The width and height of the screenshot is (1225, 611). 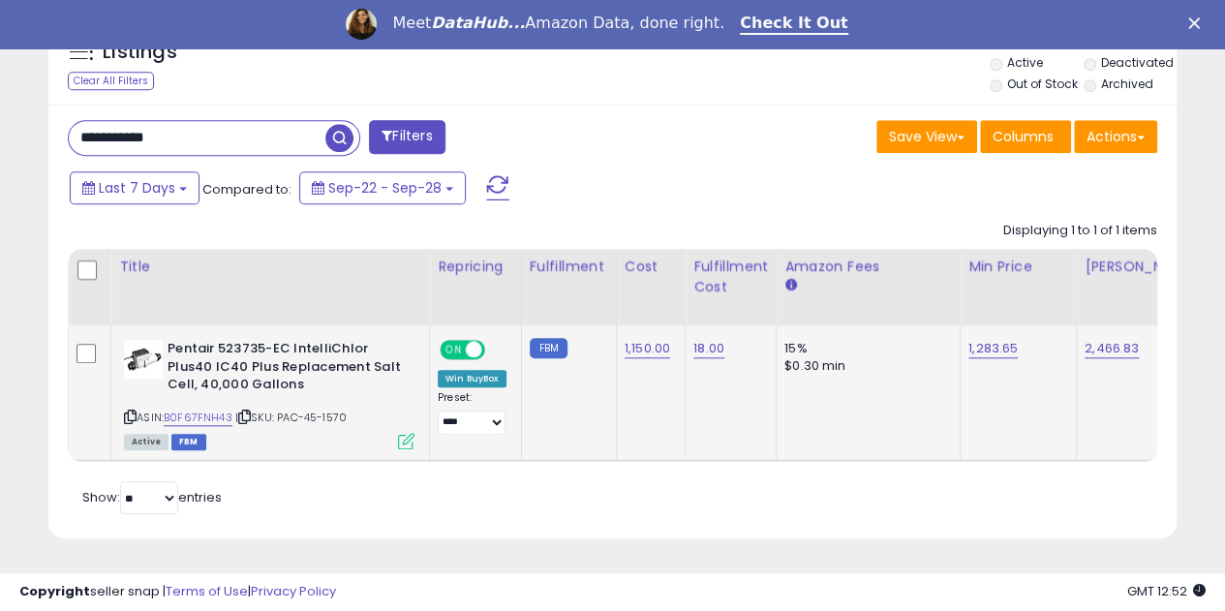 I want to click on a: 1,150.00, so click(x=647, y=349).